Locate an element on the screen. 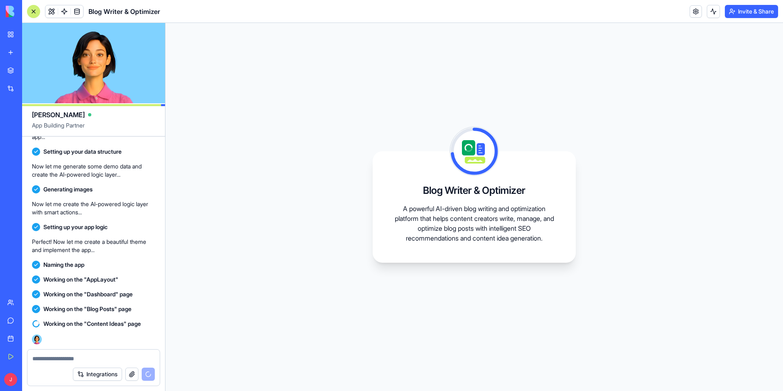 This screenshot has height=391, width=783. span: Setting up your app logic is located at coordinates (75, 227).